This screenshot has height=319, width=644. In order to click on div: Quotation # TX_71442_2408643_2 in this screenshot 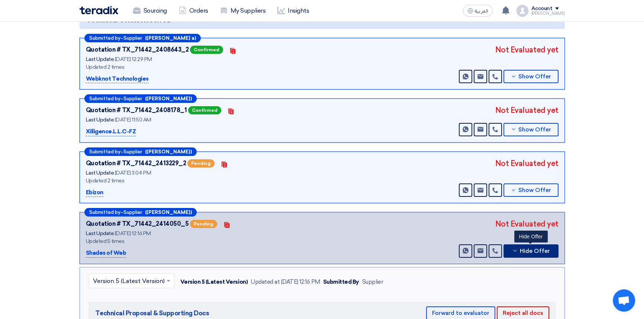, I will do `click(137, 50)`.